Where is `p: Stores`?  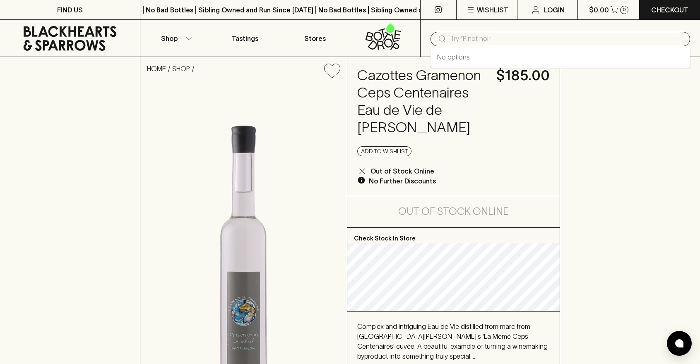 p: Stores is located at coordinates (315, 38).